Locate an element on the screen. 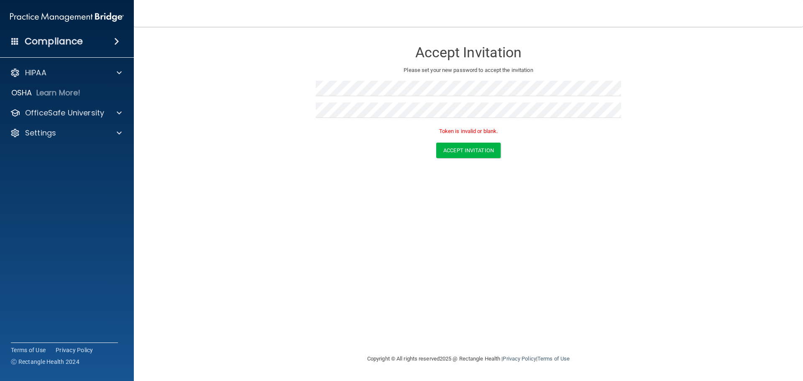 The image size is (803, 381). p: Settings is located at coordinates (41, 133).